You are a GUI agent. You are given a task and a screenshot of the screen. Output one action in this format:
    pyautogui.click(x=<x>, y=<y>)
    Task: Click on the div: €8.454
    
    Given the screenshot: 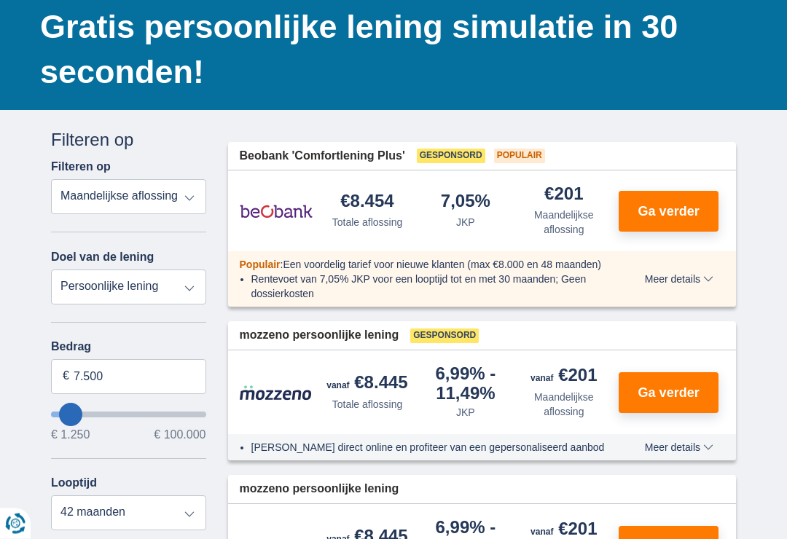 What is the action you would take?
    pyautogui.click(x=367, y=203)
    